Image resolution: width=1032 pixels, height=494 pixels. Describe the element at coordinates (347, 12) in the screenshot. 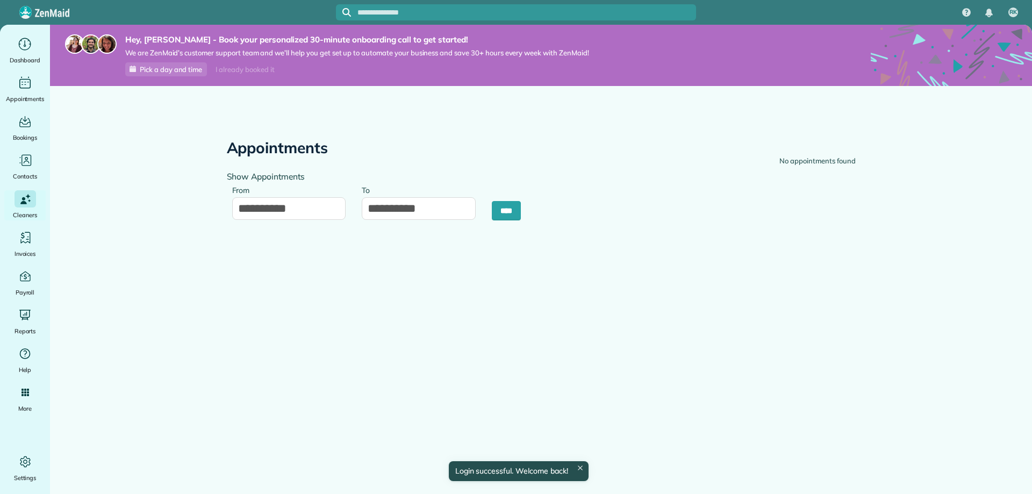

I see `svg: Focus search` at that location.